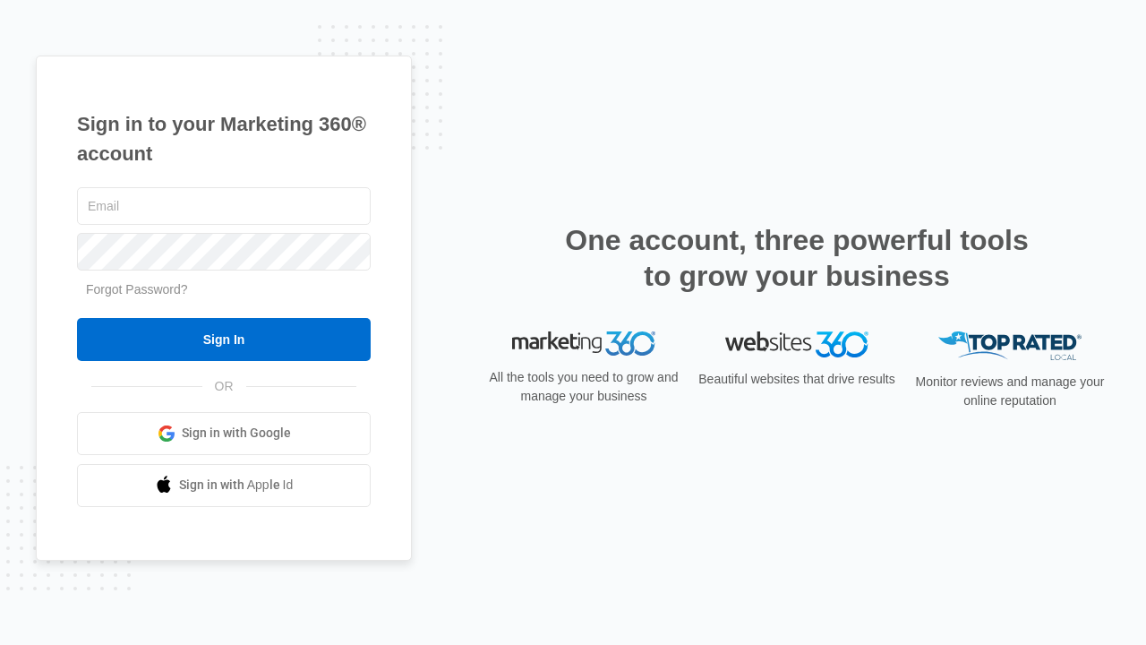 The height and width of the screenshot is (645, 1146). Describe the element at coordinates (224, 206) in the screenshot. I see `input: Email` at that location.